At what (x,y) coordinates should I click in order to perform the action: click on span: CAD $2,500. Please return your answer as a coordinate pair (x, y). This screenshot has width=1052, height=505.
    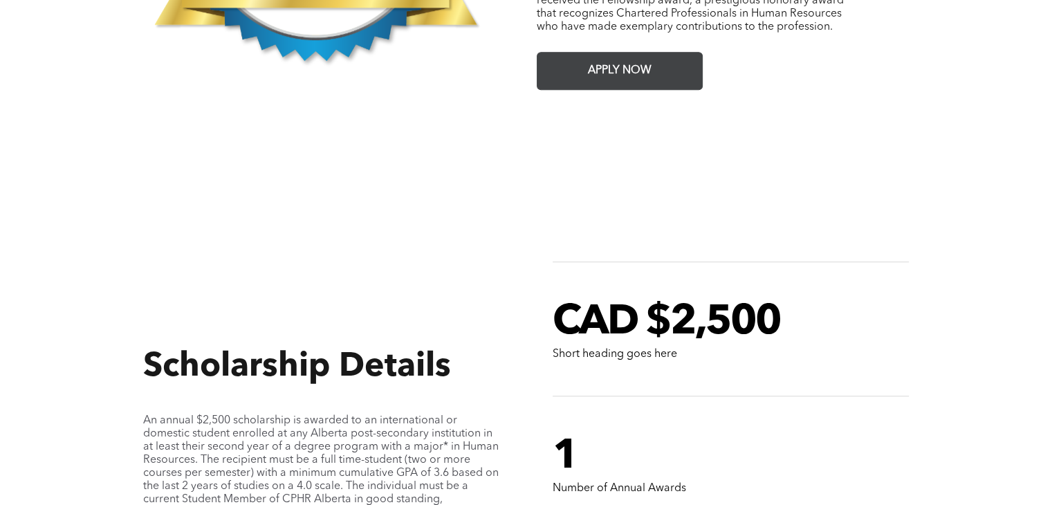
    Looking at the image, I should click on (666, 323).